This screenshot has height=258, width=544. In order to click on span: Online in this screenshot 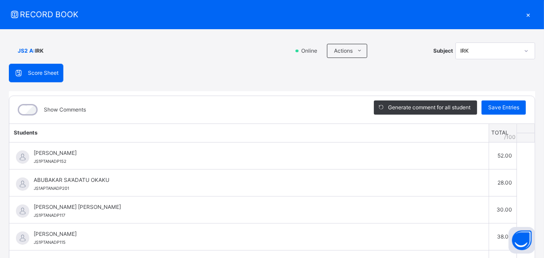, I will do `click(311, 51)`.